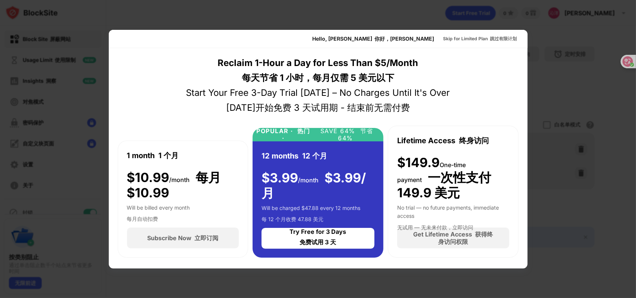  What do you see at coordinates (311, 211) in the screenshot?
I see `div: Will be charged $47.88 every 12 months` at bounding box center [311, 211].